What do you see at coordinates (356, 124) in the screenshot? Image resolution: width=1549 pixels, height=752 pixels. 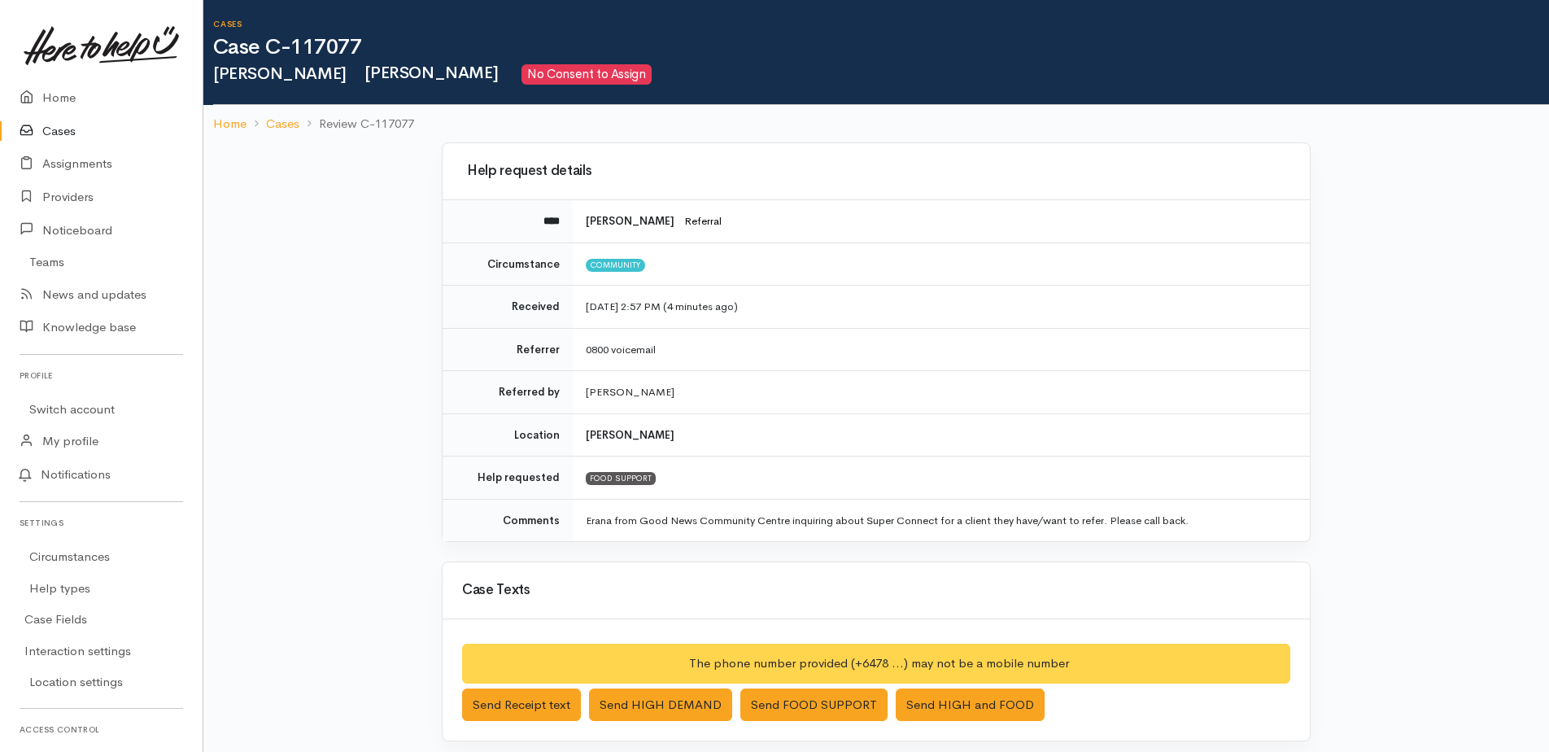 I see `li: Review C-117077` at bounding box center [356, 124].